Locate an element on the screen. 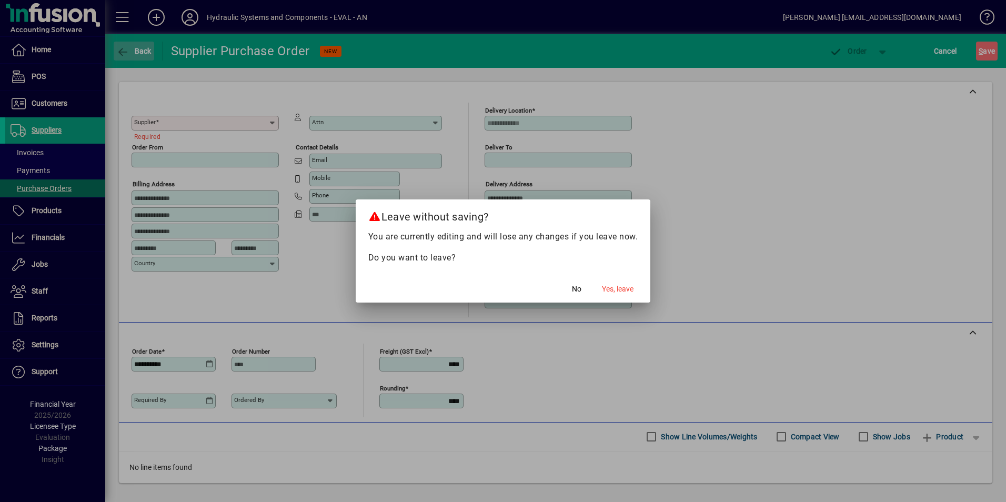 This screenshot has height=502, width=1006. button: Yes, leave is located at coordinates (618, 289).